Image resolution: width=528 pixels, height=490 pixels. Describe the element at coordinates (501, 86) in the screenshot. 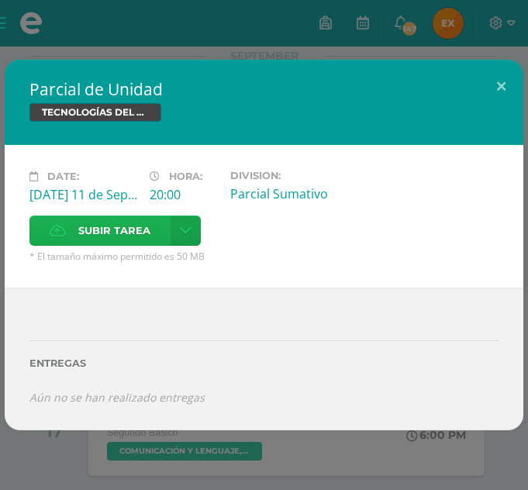

I see `button: Close (Esc)` at that location.